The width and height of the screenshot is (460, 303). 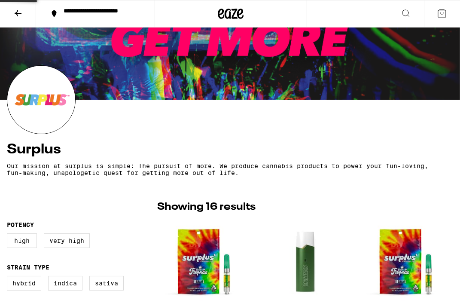 What do you see at coordinates (28, 267) in the screenshot?
I see `legend: Strain Type` at bounding box center [28, 267].